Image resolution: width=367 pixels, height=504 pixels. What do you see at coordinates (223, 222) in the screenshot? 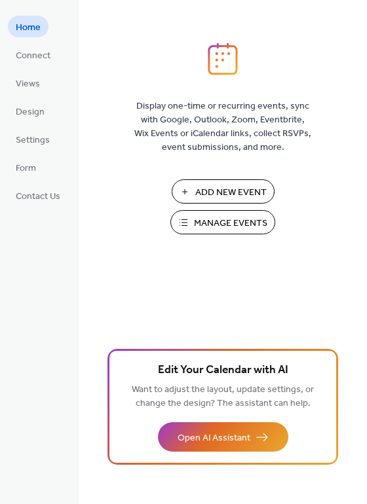
I see `button: Manage Events` at bounding box center [223, 222].